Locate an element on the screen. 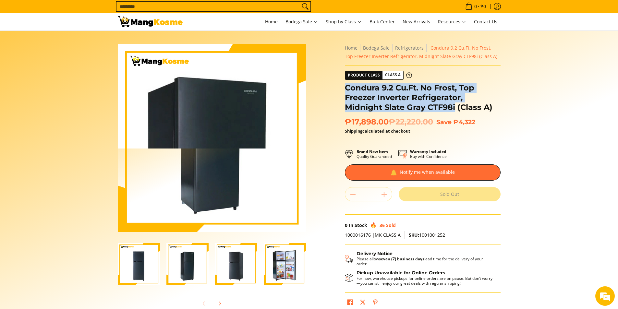 Image resolution: width=618 pixels, height=309 pixels. strong: Delivery Notice is located at coordinates (375, 254).